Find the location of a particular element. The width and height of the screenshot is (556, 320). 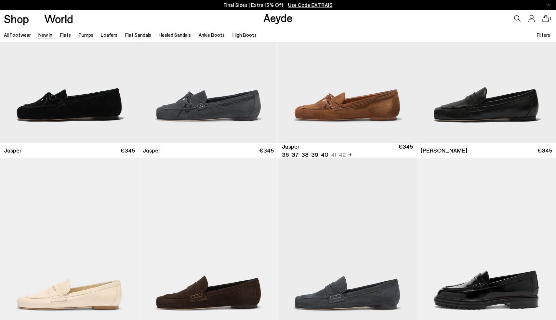

a: 1 is located at coordinates (545, 19).